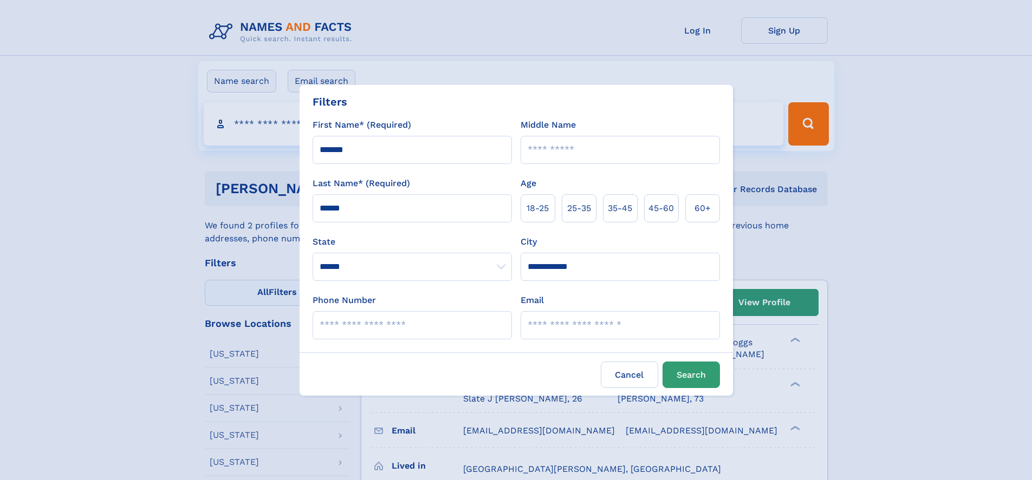  What do you see at coordinates (412, 242) in the screenshot?
I see `label: State` at bounding box center [412, 242].